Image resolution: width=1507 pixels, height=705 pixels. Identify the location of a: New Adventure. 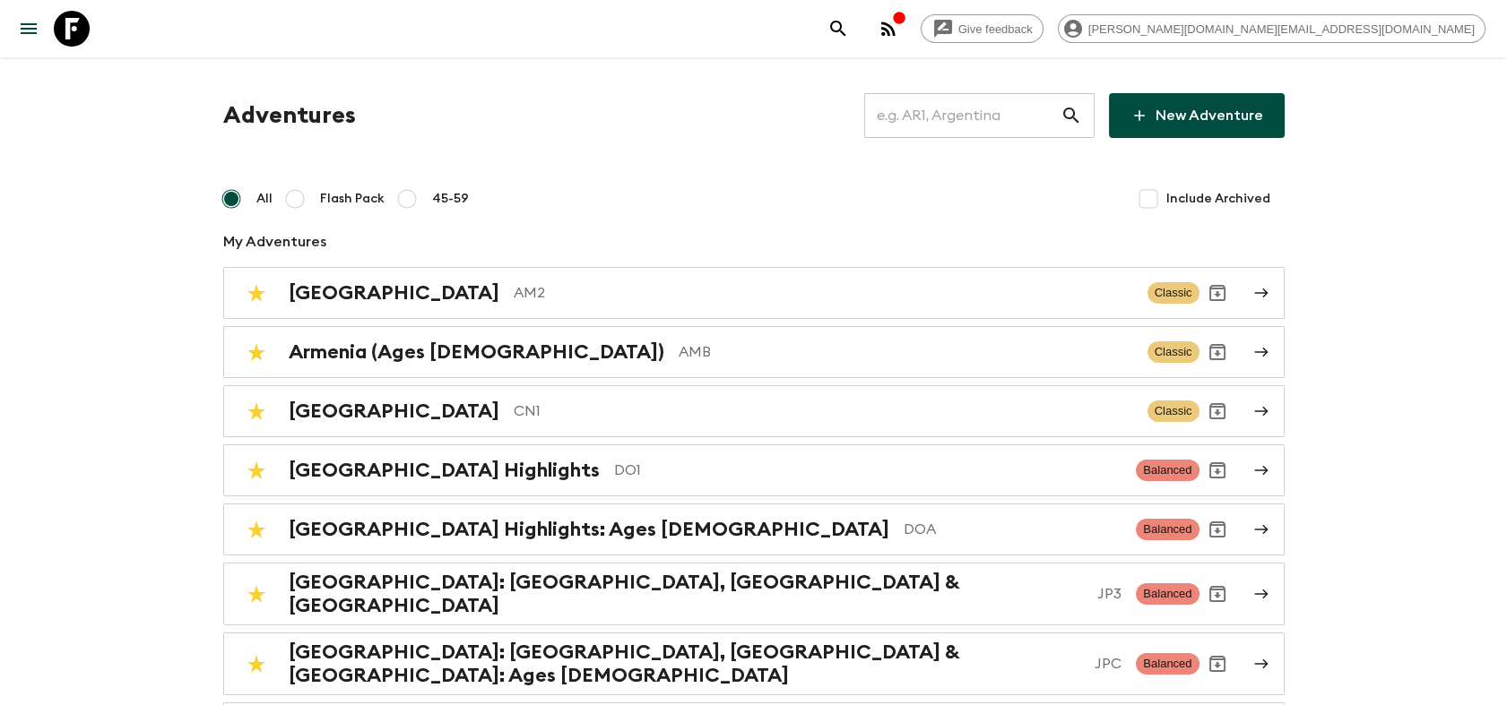
(1197, 116).